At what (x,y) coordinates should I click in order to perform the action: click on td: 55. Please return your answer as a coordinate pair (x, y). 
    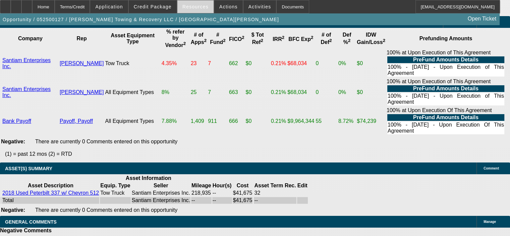
    Looking at the image, I should click on (326, 121).